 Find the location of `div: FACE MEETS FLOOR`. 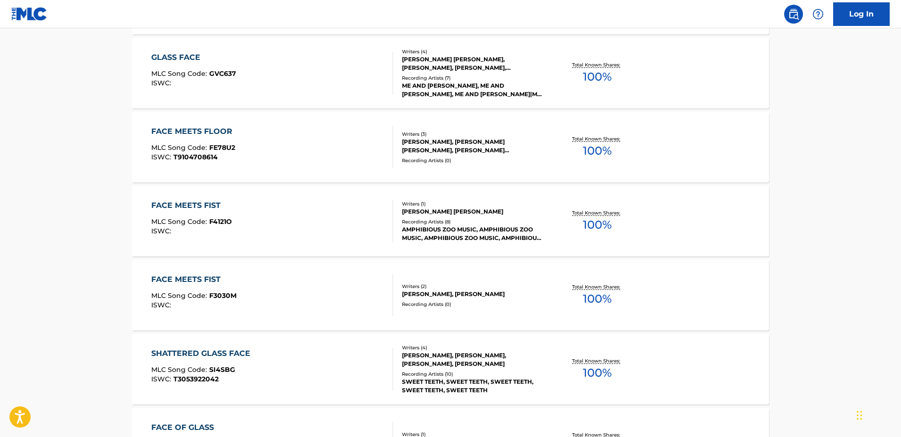

div: FACE MEETS FLOOR is located at coordinates (194, 132).